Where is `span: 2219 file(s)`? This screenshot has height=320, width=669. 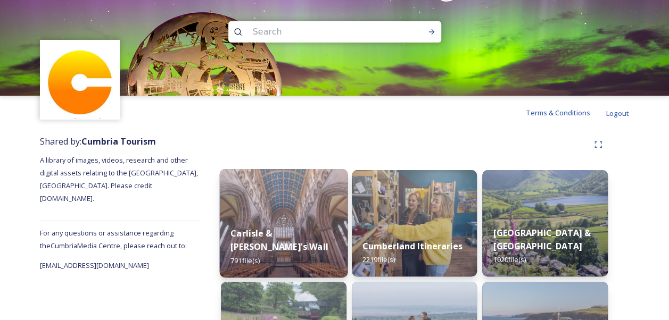 span: 2219 file(s) is located at coordinates (378, 260).